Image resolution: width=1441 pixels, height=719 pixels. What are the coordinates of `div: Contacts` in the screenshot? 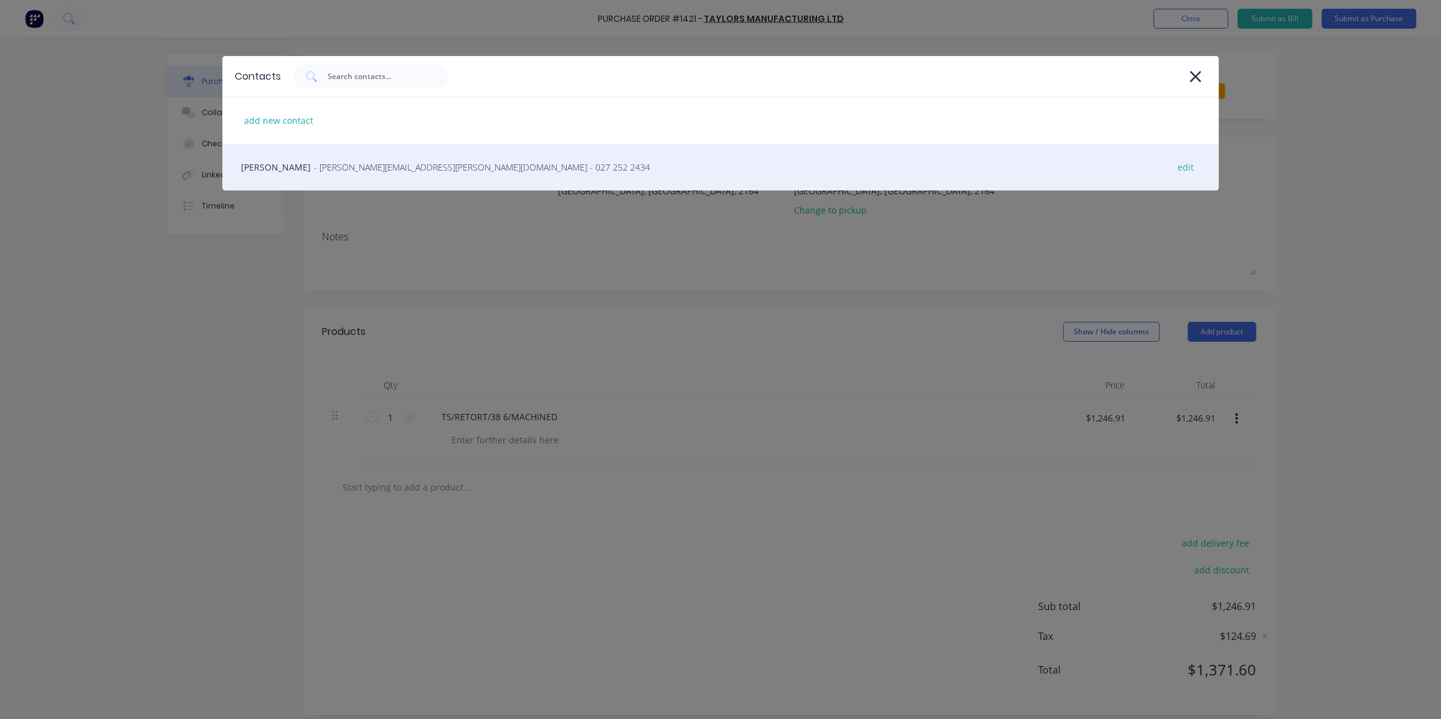 It's located at (258, 77).